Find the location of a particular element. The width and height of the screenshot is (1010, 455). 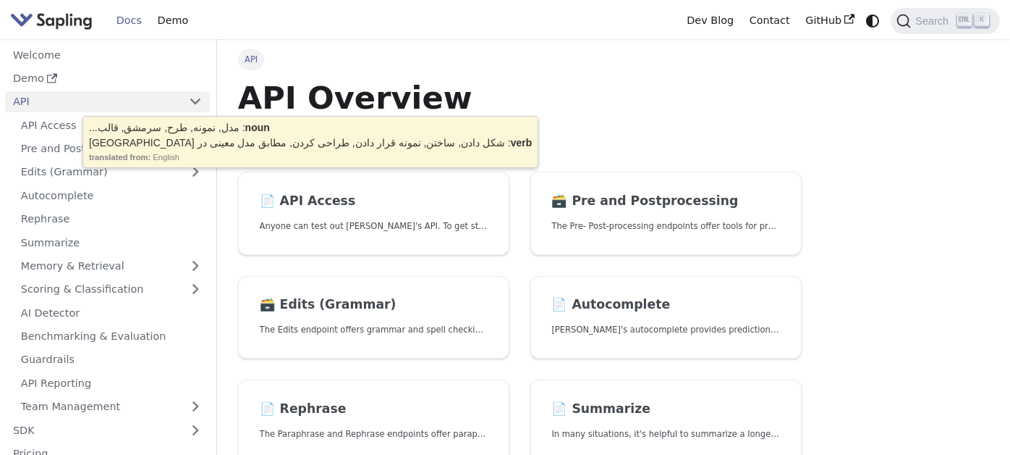

a: Sapling.ai is located at coordinates (54, 20).